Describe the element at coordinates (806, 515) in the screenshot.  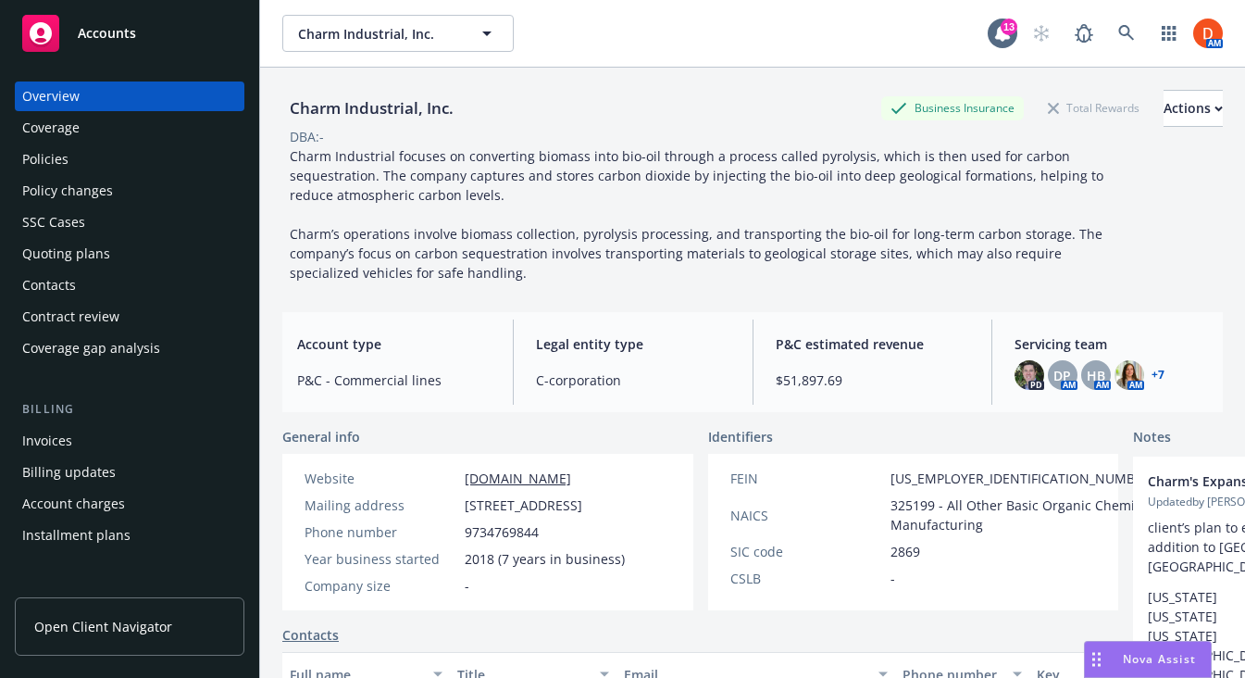
I see `div: NAICS` at that location.